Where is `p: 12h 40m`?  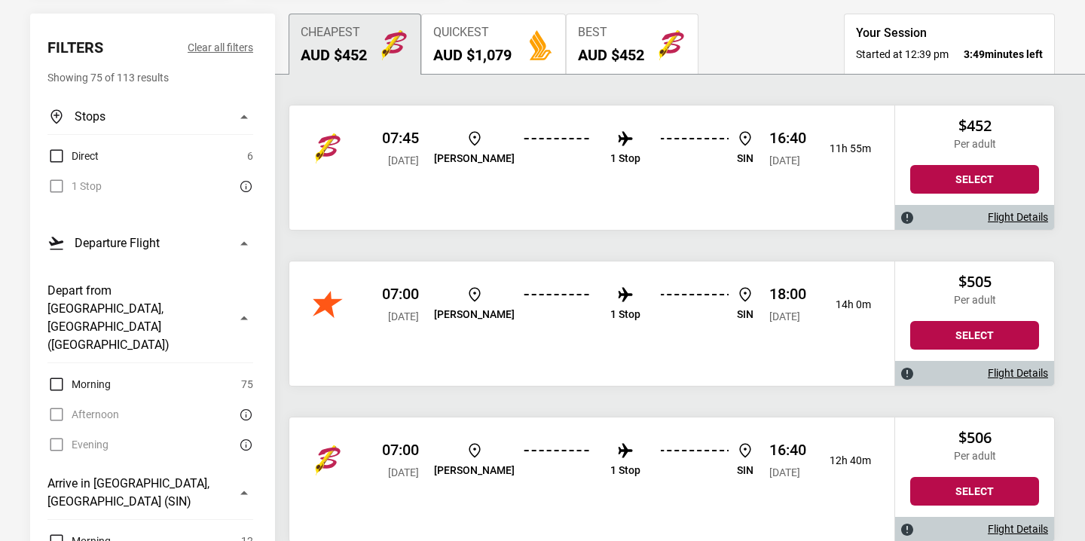 p: 12h 40m is located at coordinates (845, 461).